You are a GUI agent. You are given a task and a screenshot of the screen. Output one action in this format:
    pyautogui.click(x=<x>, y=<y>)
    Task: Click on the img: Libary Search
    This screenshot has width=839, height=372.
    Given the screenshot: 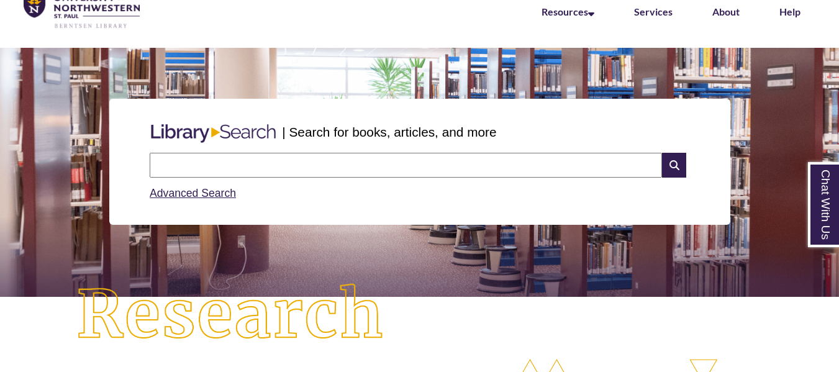 What is the action you would take?
    pyautogui.click(x=213, y=134)
    